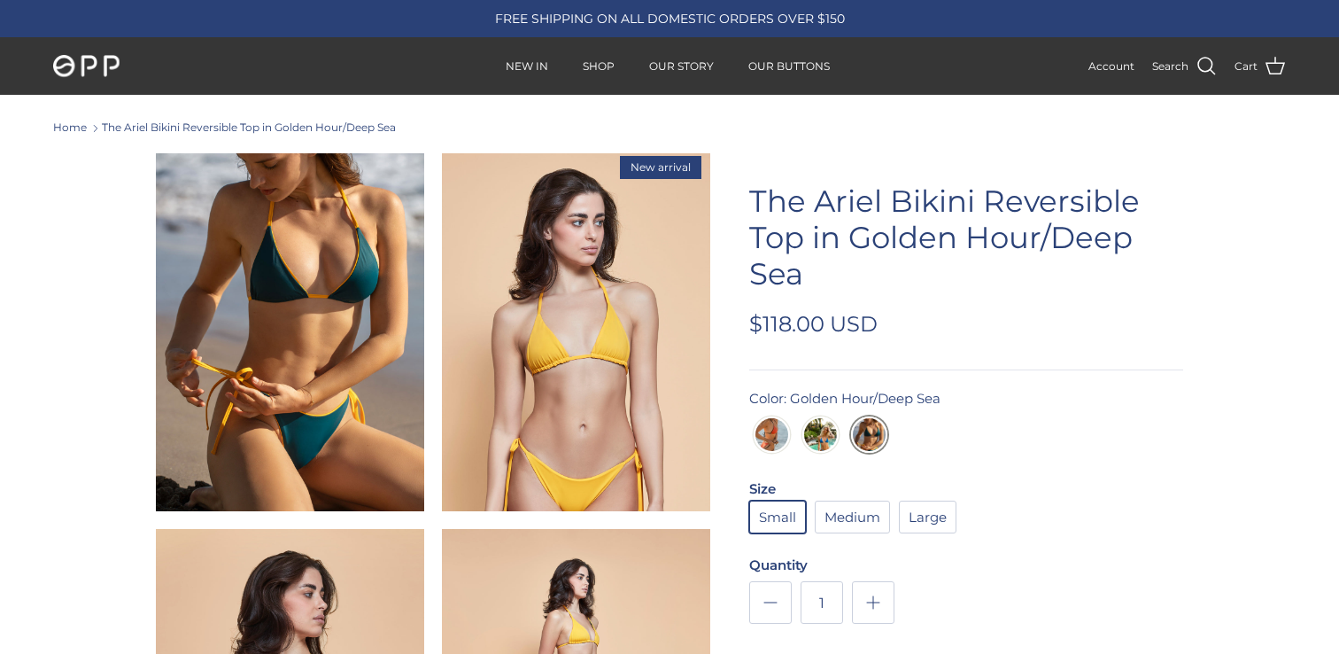 The image size is (1339, 654). What do you see at coordinates (1111, 66) in the screenshot?
I see `span: Account` at bounding box center [1111, 66].